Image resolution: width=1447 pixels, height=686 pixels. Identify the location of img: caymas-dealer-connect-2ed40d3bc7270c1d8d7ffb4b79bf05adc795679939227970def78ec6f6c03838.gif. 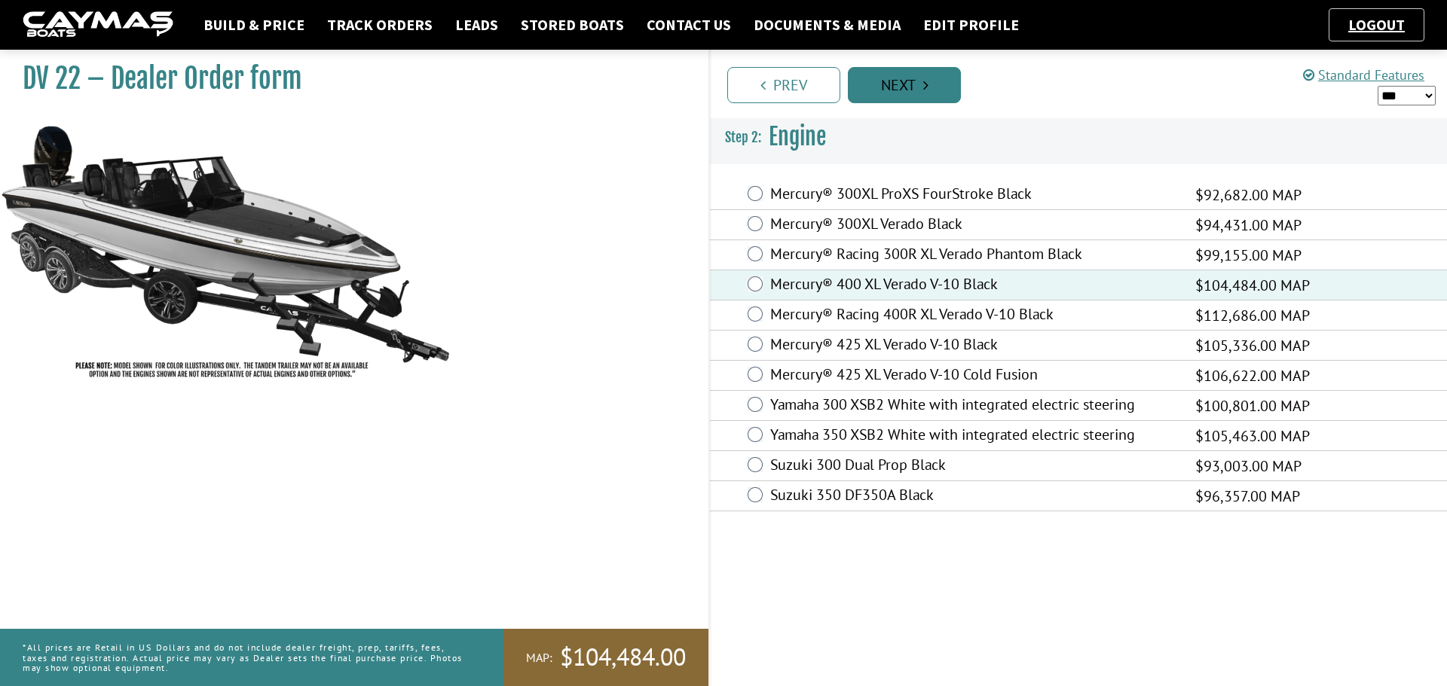
(98, 25).